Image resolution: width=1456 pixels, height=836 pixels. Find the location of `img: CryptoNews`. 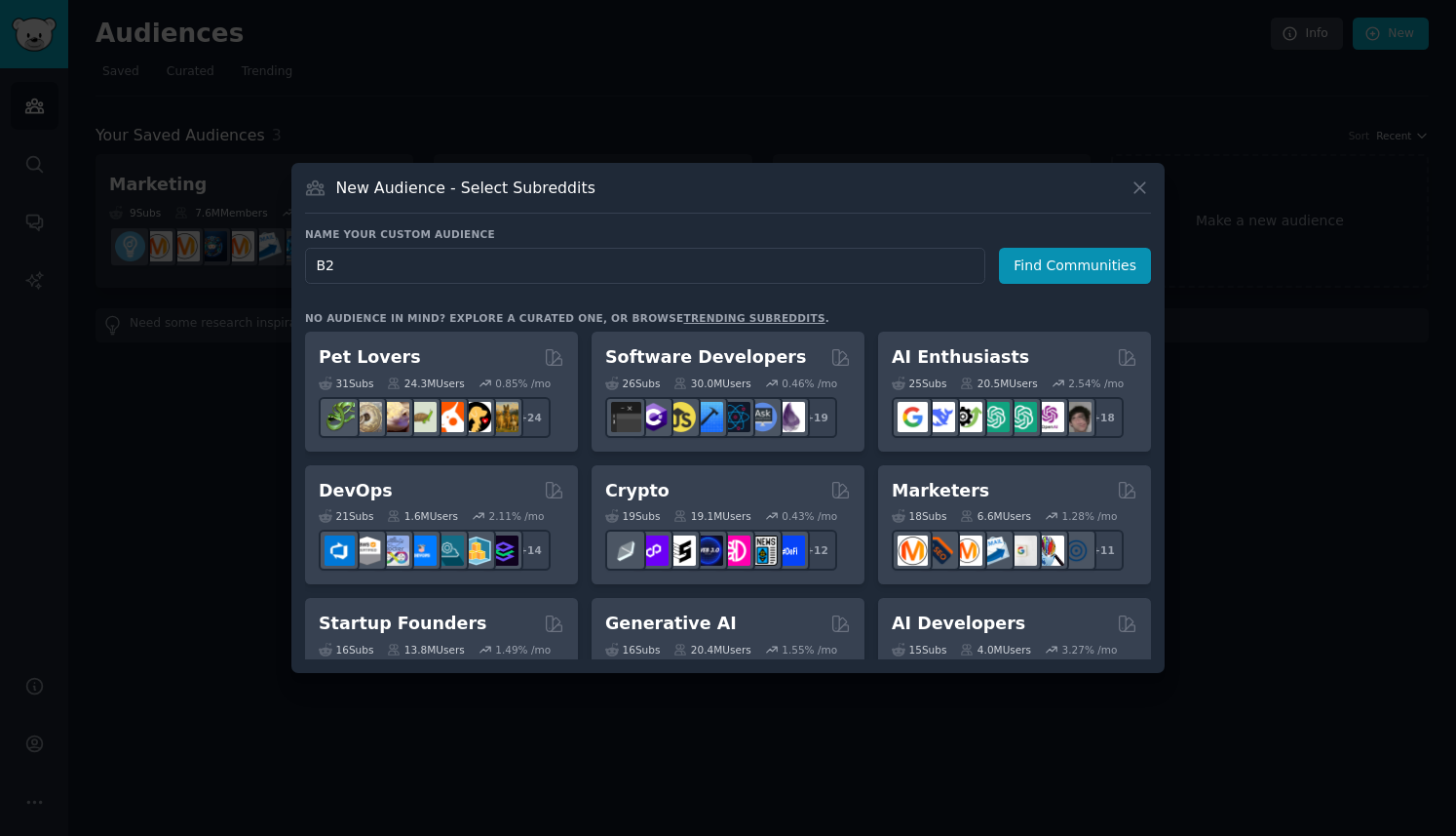

img: CryptoNews is located at coordinates (762, 550).